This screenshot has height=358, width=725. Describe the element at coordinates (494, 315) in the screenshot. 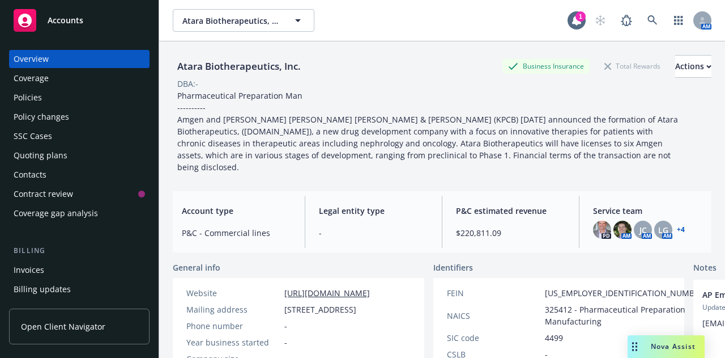

I see `div: NAICS` at that location.